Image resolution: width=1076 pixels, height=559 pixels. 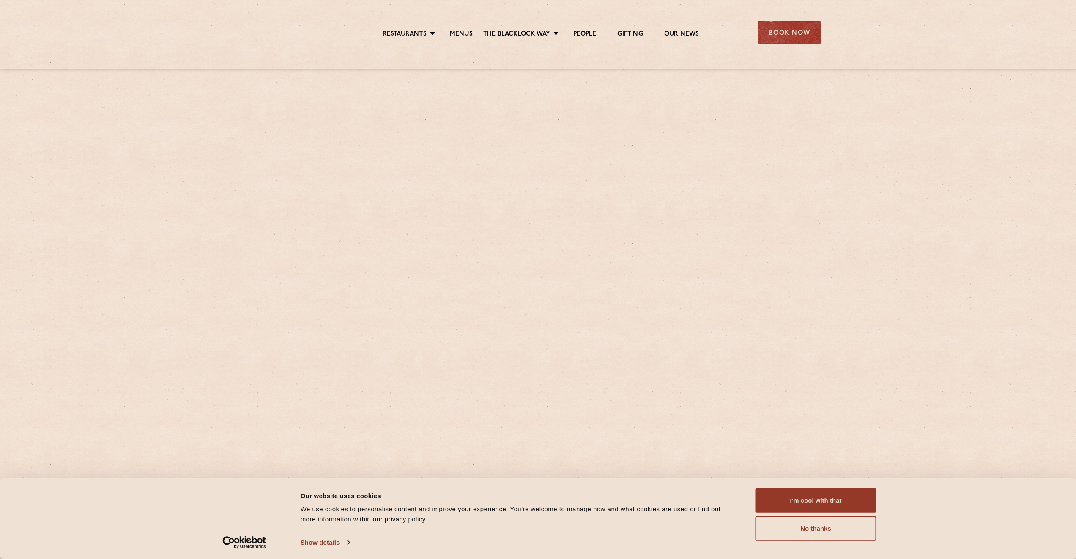 What do you see at coordinates (404, 35) in the screenshot?
I see `a: Restaurants` at bounding box center [404, 35].